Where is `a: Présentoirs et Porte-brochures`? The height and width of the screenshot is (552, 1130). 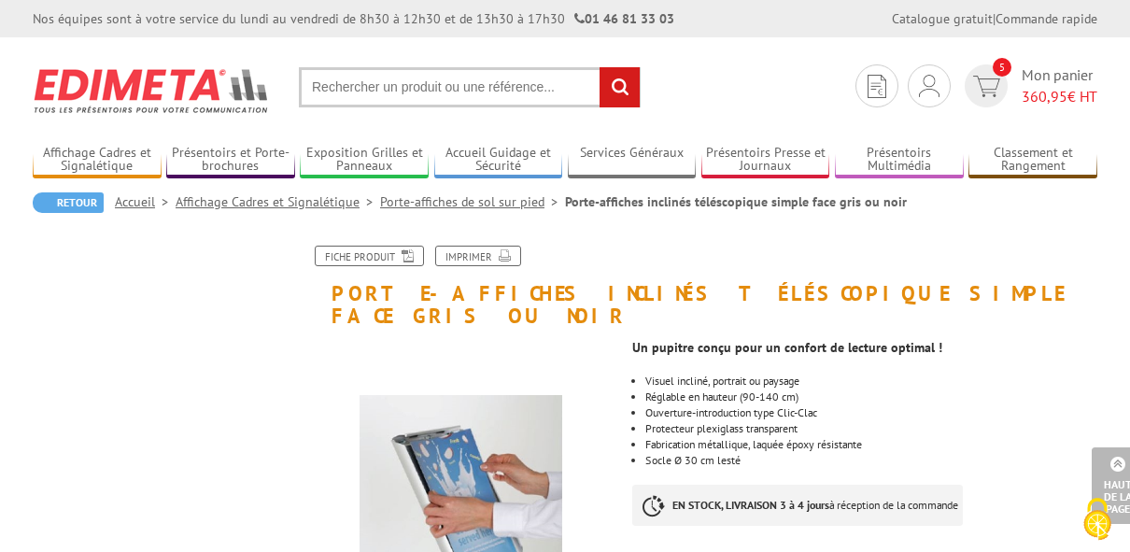
a: Présentoirs et Porte-brochures is located at coordinates (231, 160).